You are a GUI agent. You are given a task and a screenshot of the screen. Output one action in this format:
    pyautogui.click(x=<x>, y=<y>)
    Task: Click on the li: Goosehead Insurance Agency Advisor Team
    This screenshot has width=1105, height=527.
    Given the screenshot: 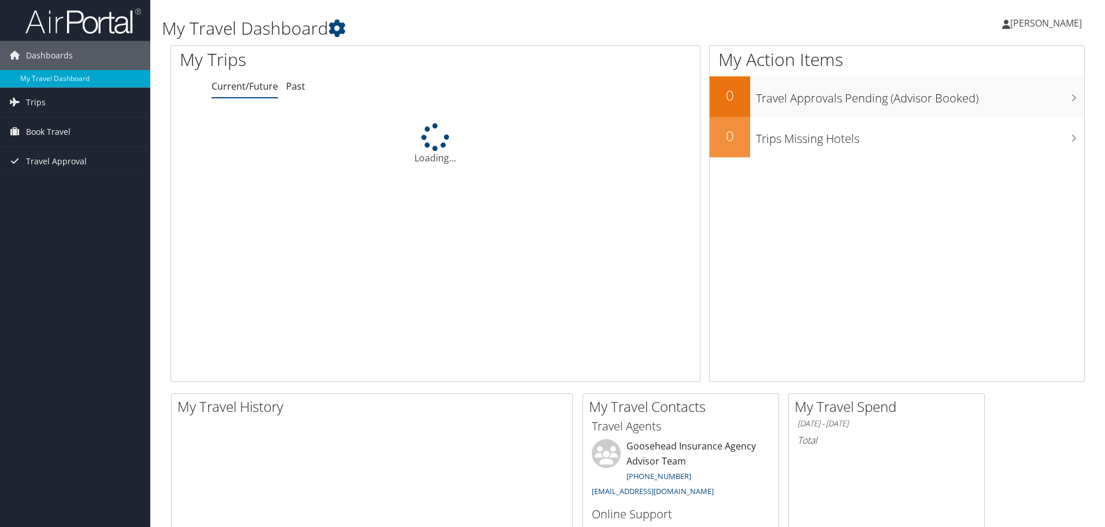 What is the action you would take?
    pyautogui.click(x=681, y=469)
    